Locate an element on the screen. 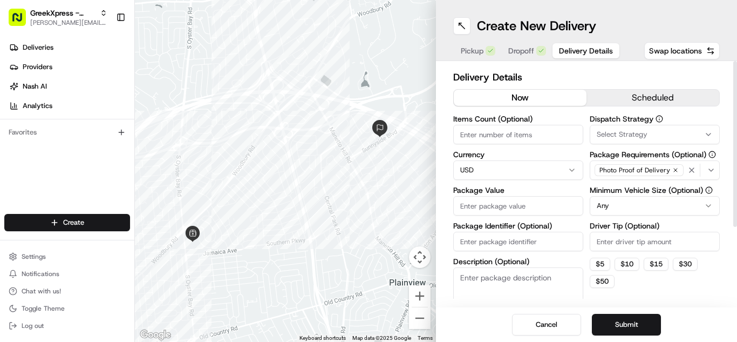  img: Nash is located at coordinates (22, 22).